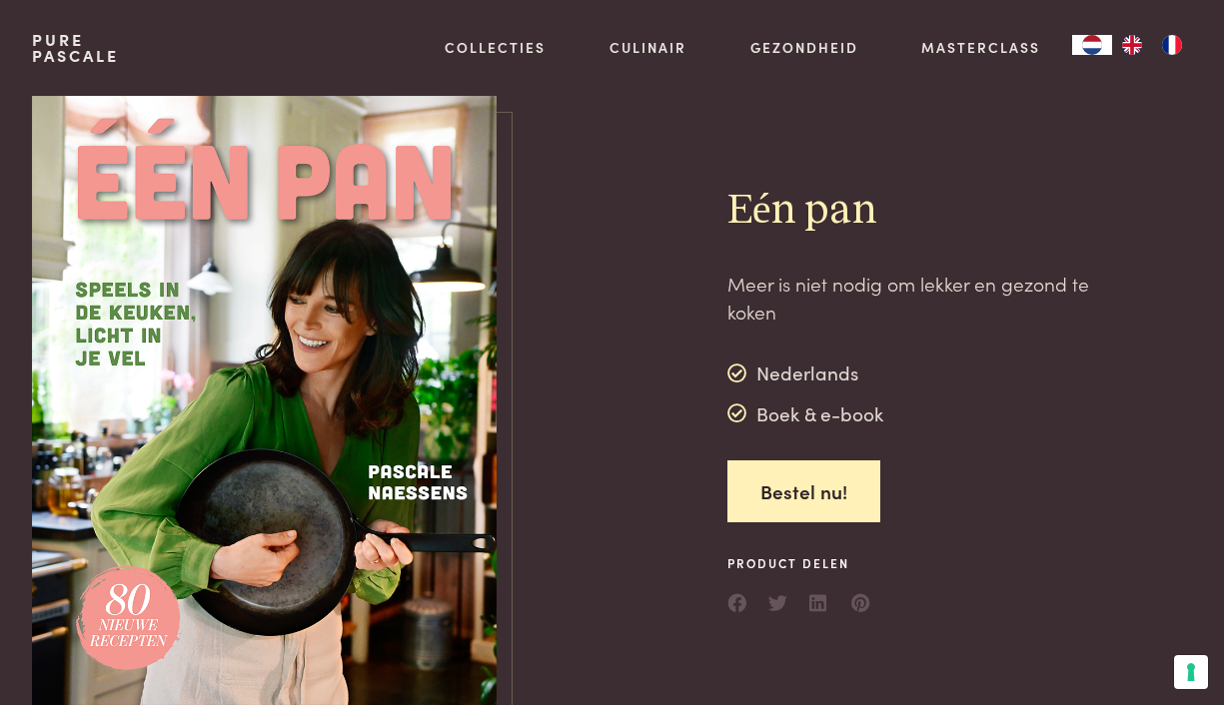 This screenshot has width=1224, height=705. Describe the element at coordinates (495, 47) in the screenshot. I see `a: Collecties` at that location.